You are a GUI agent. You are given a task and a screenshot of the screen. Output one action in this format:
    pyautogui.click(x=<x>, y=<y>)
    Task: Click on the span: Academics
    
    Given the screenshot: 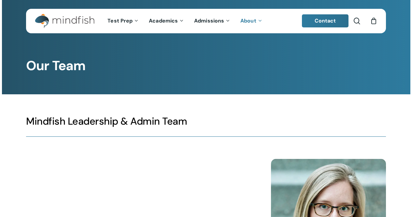 What is the action you would take?
    pyautogui.click(x=163, y=21)
    